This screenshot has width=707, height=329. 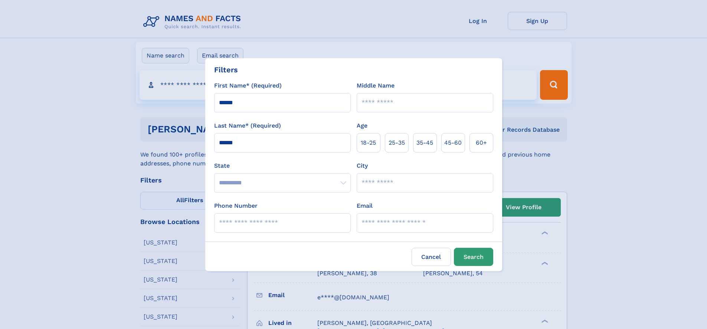 I want to click on span: 25‑35, so click(x=397, y=143).